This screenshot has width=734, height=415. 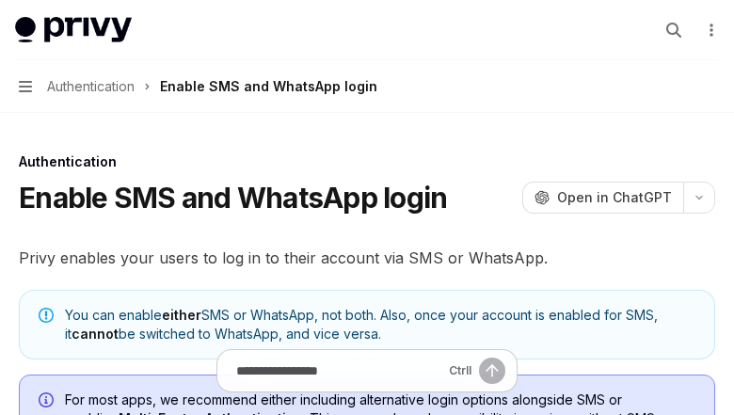 I want to click on div: Enable SMS and WhatsApp login, so click(x=268, y=87).